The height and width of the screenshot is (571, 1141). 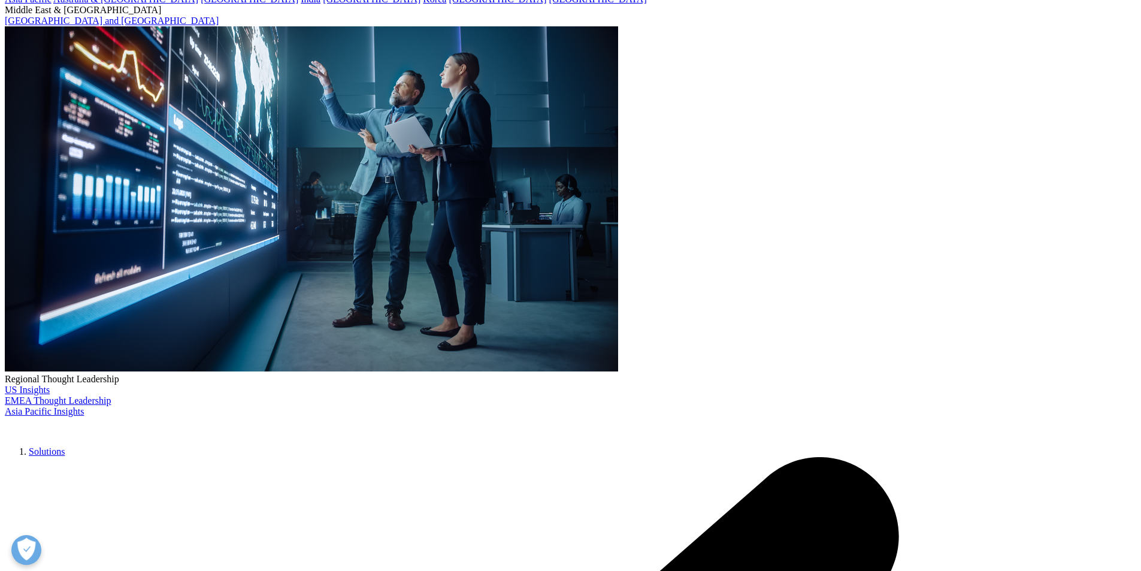 What do you see at coordinates (570, 379) in the screenshot?
I see `div: Regional Thought Leadership` at bounding box center [570, 379].